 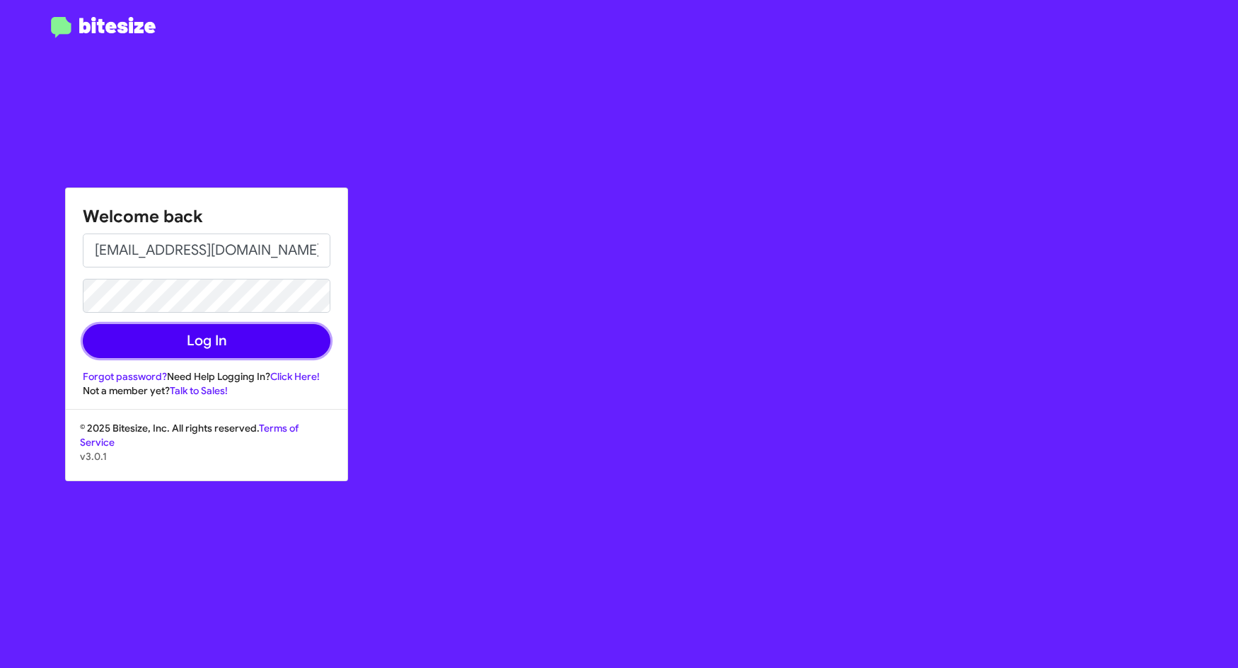 I want to click on p: v3.0.1, so click(x=207, y=456).